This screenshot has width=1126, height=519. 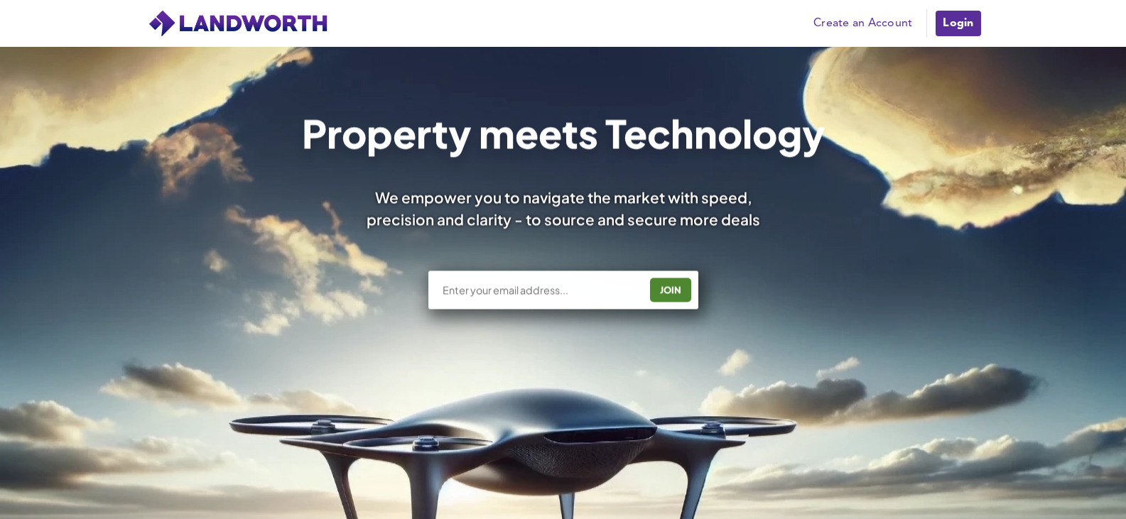 What do you see at coordinates (958, 23) in the screenshot?
I see `a: Login` at bounding box center [958, 23].